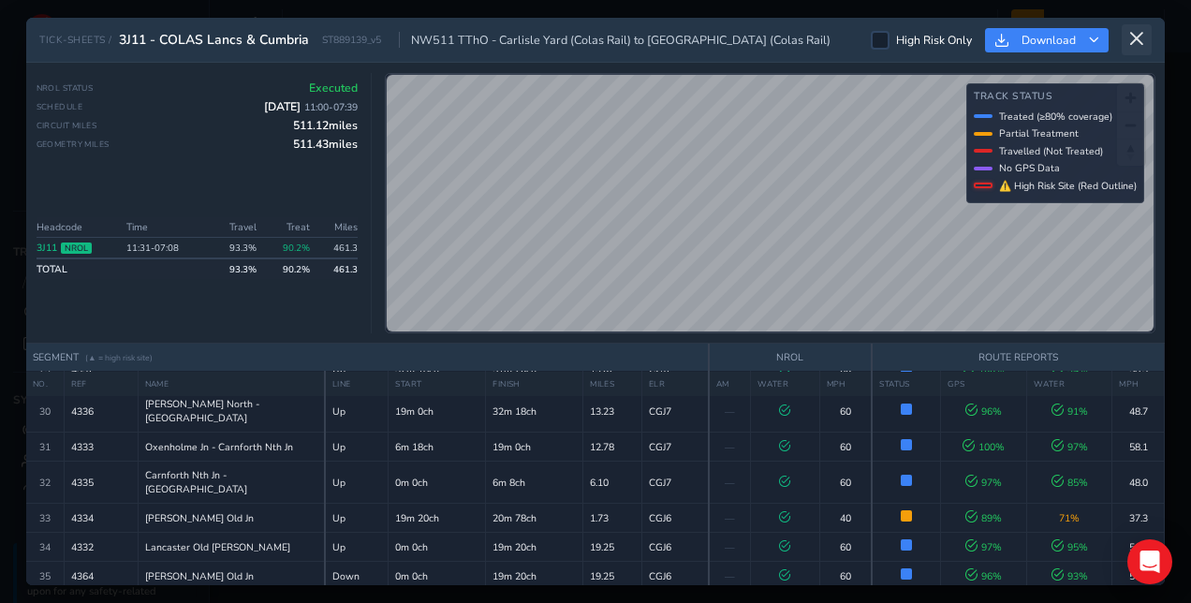 The width and height of the screenshot is (1191, 603). Describe the element at coordinates (1069, 482) in the screenshot. I see `span: 85 %` at that location.